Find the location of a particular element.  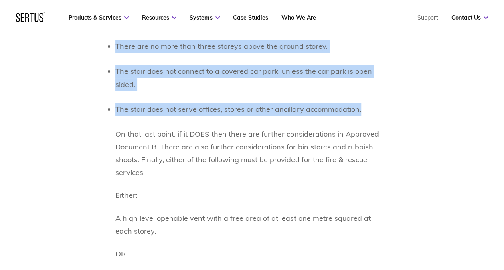

a: Resources is located at coordinates (159, 18).